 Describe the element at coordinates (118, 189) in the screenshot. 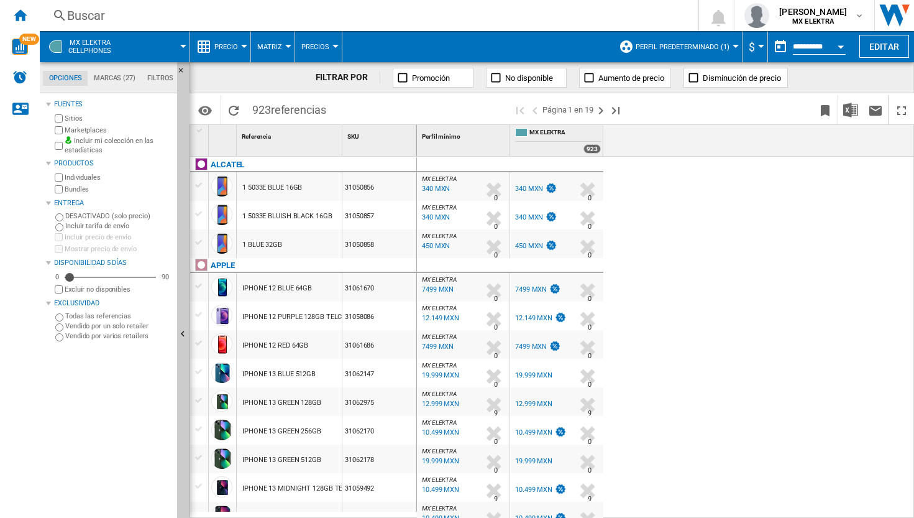

I see `label: Bundles` at that location.